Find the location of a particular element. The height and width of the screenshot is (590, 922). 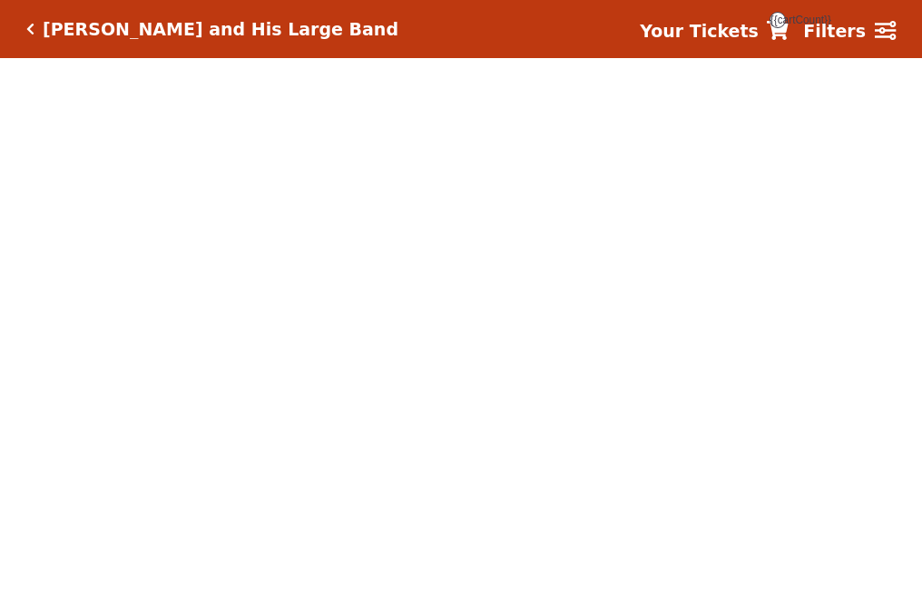

a: Click here to go back to filters is located at coordinates (30, 29).